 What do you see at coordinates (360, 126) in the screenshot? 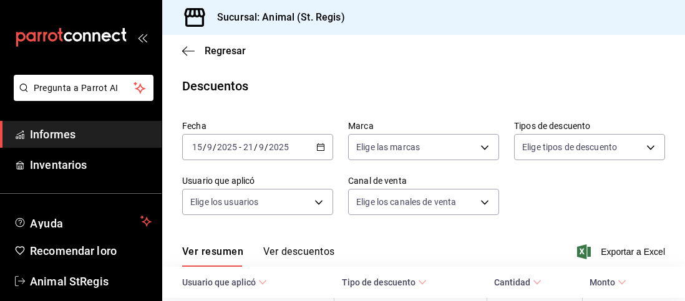
I see `font: Marca` at bounding box center [360, 126].